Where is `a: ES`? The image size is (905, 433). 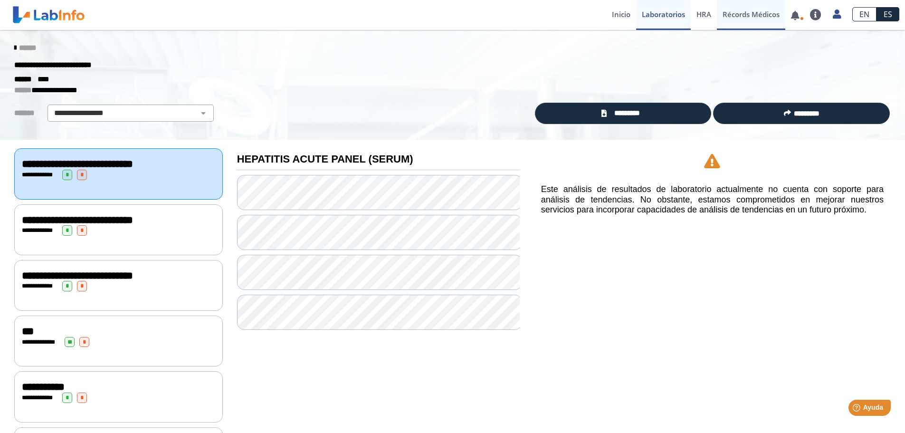
a: ES is located at coordinates (888, 14).